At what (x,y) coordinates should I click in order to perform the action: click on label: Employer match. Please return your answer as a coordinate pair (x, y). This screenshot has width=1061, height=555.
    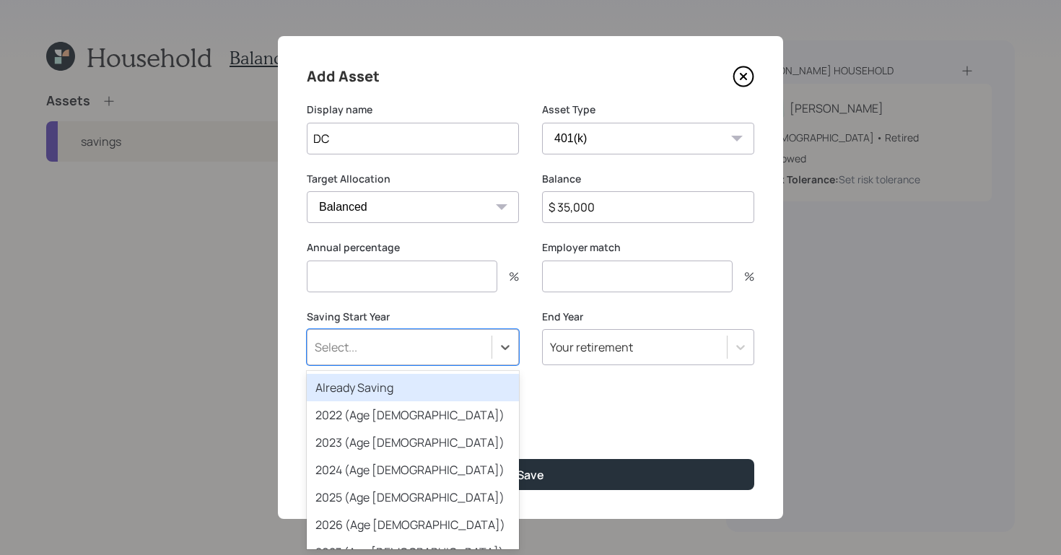
    Looking at the image, I should click on (648, 248).